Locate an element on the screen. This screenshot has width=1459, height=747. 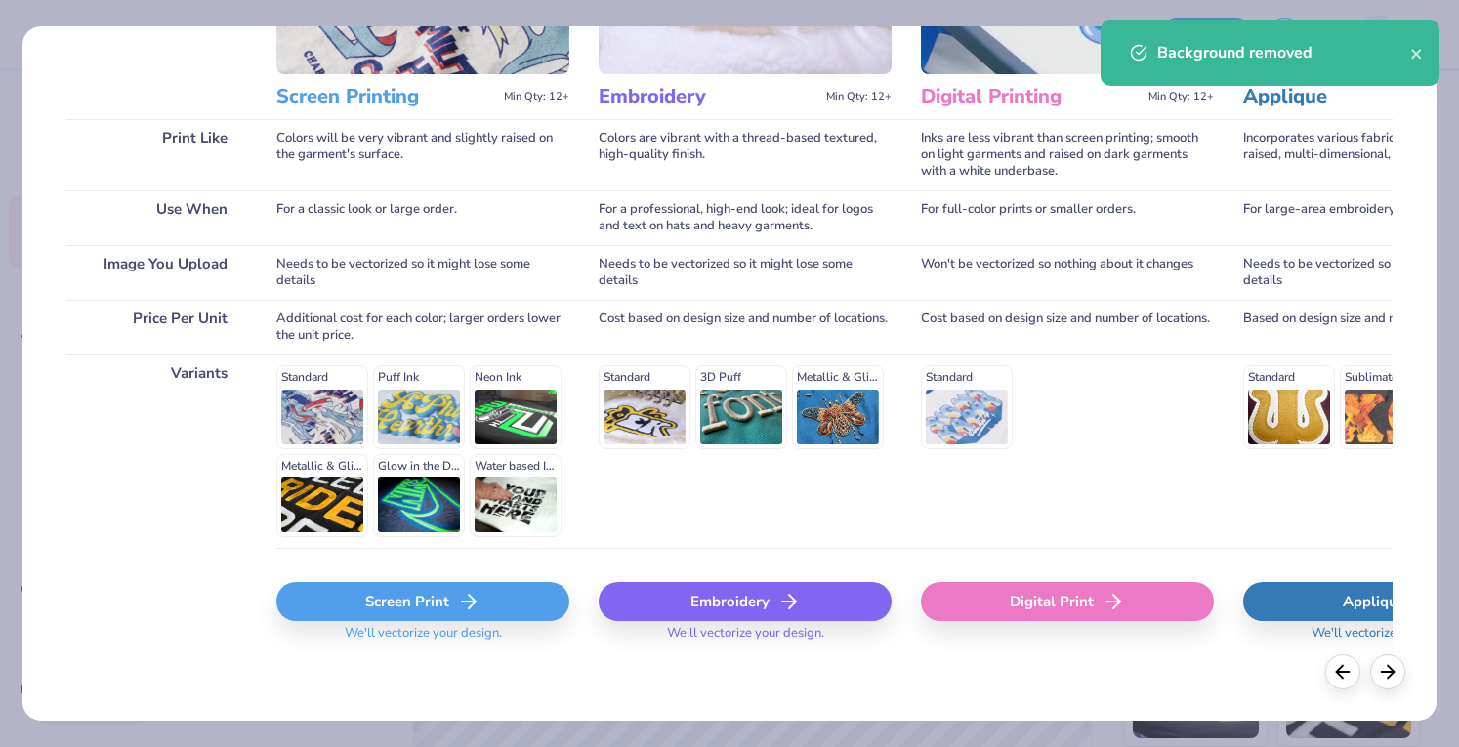
h3: Embroidery is located at coordinates (708, 97).